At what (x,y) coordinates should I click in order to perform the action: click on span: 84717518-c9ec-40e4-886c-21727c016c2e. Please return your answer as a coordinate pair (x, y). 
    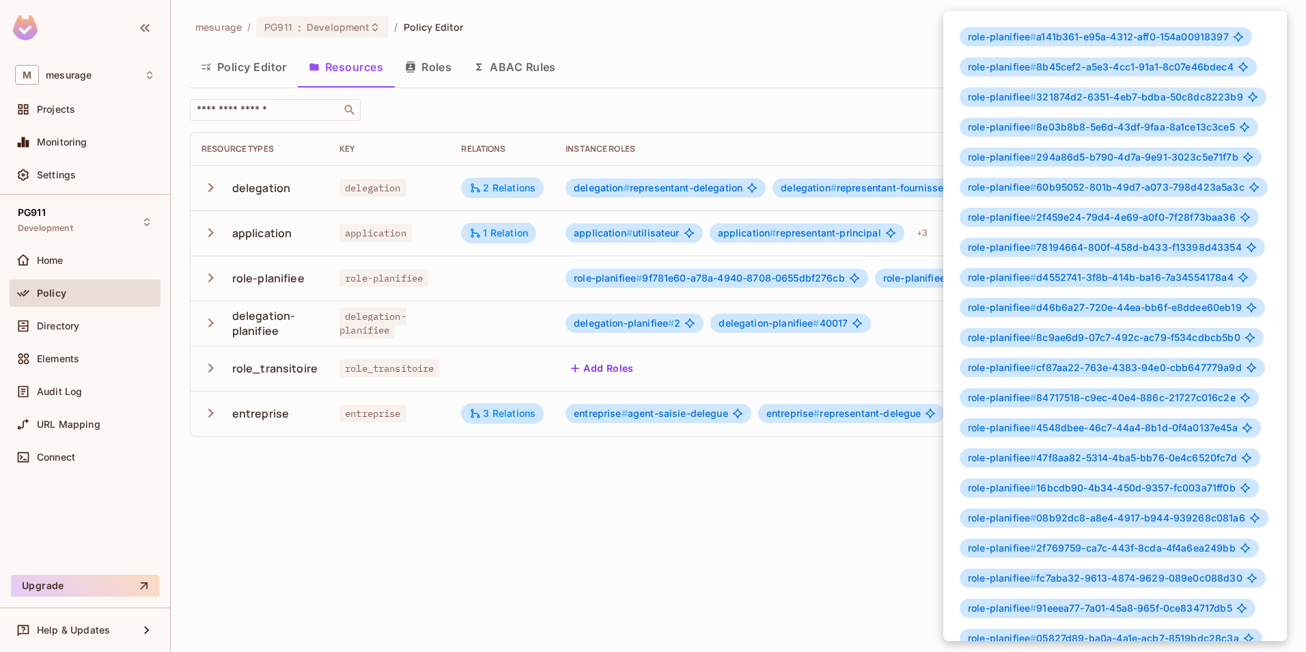
    Looking at the image, I should click on (1102, 398).